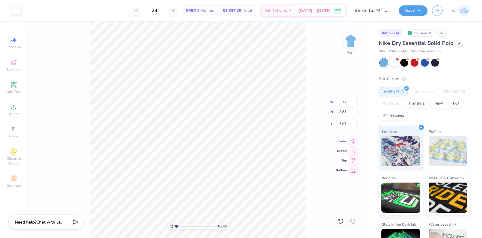 This screenshot has width=482, height=238. Describe the element at coordinates (398, 224) in the screenshot. I see `span: Glow in the Dark Ink` at that location.